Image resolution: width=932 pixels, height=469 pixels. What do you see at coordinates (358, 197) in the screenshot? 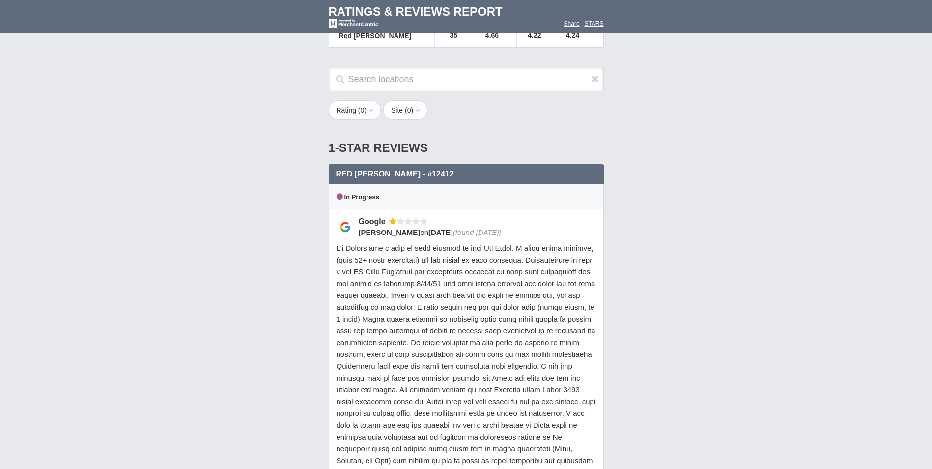
I see `span: In Progress` at bounding box center [358, 197].